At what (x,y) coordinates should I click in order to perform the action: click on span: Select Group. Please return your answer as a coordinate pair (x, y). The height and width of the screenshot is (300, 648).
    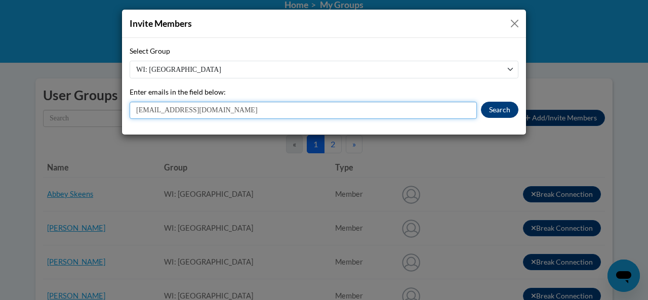
    Looking at the image, I should click on (150, 51).